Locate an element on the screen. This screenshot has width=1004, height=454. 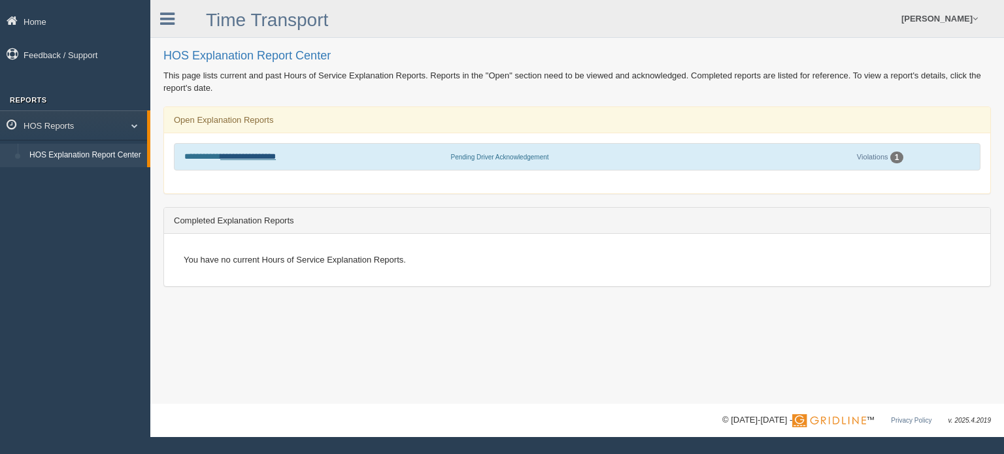
div: Open Explanation Reports is located at coordinates (577, 120).